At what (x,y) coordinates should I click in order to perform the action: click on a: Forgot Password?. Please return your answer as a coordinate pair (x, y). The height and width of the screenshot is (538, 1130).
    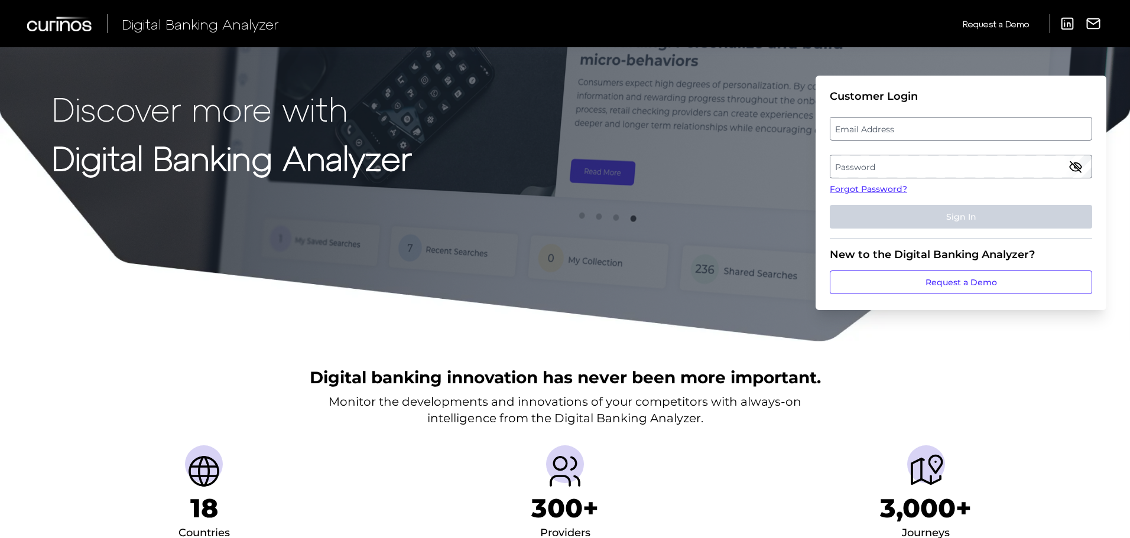
    Looking at the image, I should click on (961, 189).